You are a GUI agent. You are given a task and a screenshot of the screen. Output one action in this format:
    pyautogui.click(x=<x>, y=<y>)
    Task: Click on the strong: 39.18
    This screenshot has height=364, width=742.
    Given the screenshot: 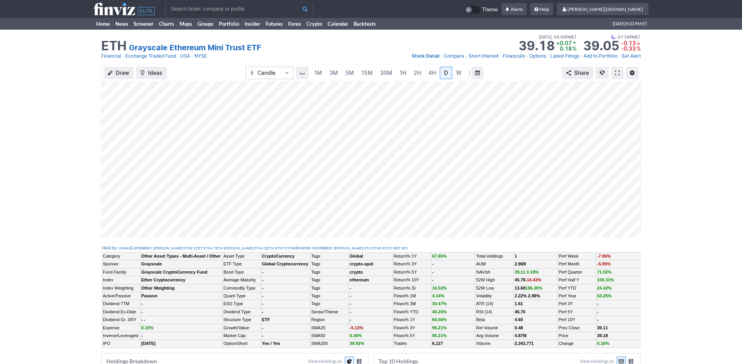 What is the action you would take?
    pyautogui.click(x=537, y=46)
    